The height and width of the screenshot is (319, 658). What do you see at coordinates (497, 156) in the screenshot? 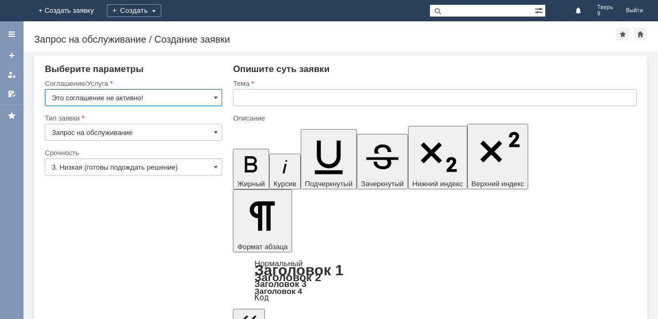
I see `button: Верхний индекс` at bounding box center [497, 156].